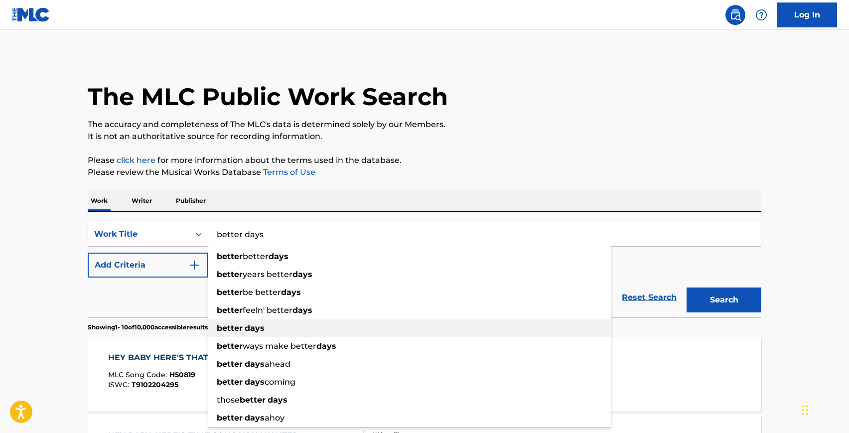  Describe the element at coordinates (31, 14) in the screenshot. I see `img: MLC Logo` at that location.